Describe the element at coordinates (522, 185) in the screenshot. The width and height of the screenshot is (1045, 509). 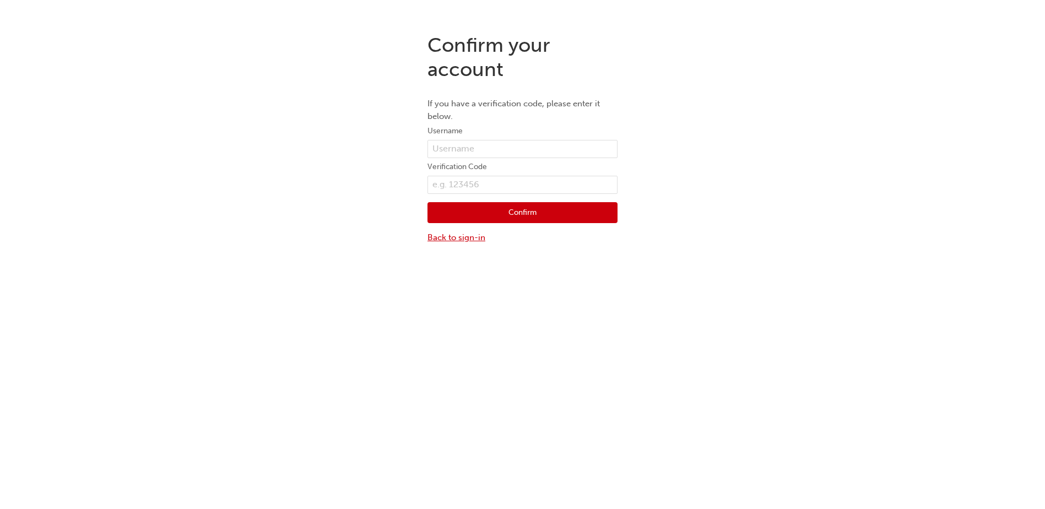
I see `input: e.g. 123456` at that location.